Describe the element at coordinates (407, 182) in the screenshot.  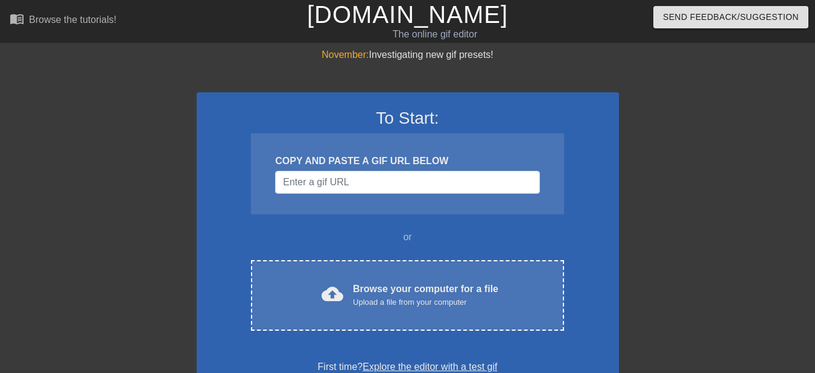
I see `input: Username` at that location.